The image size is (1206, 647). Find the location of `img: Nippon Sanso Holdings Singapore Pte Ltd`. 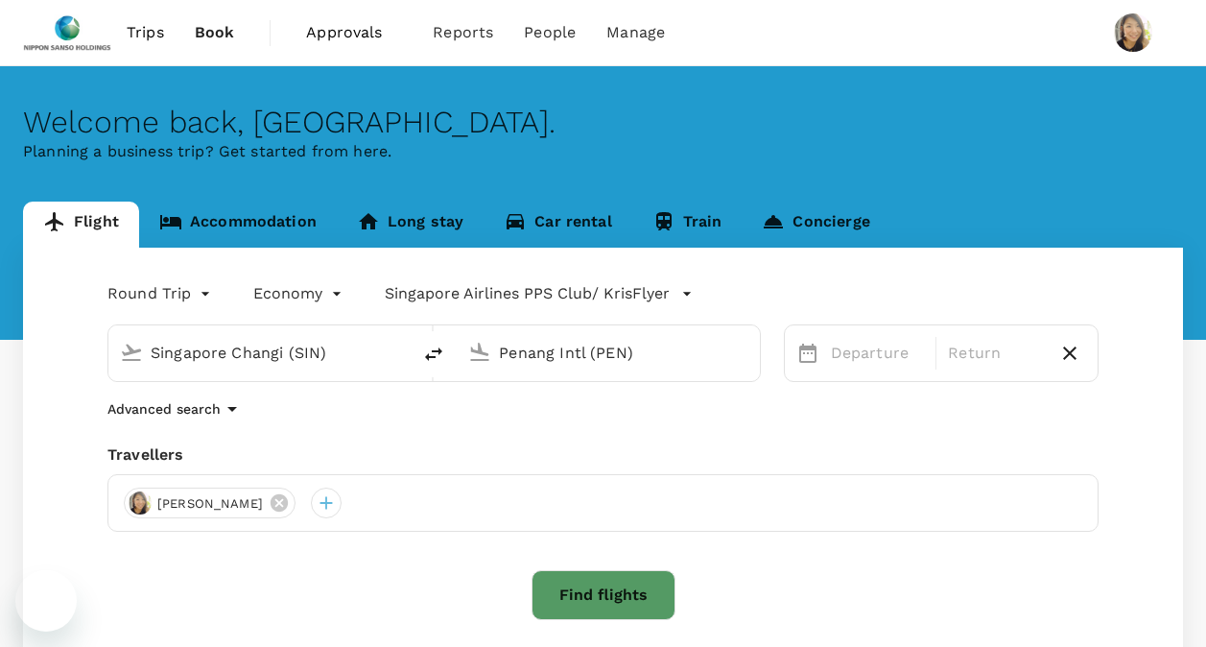

img: Nippon Sanso Holdings Singapore Pte Ltd is located at coordinates (67, 33).